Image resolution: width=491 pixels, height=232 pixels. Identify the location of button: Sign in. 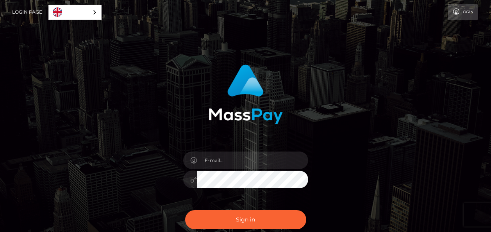
(246, 219).